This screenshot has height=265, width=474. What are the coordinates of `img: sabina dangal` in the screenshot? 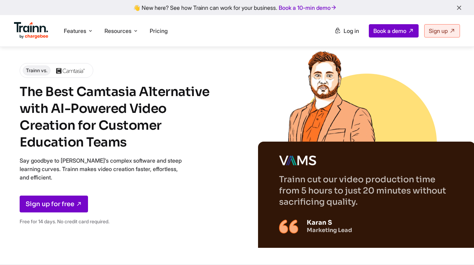 It's located at (328, 93).